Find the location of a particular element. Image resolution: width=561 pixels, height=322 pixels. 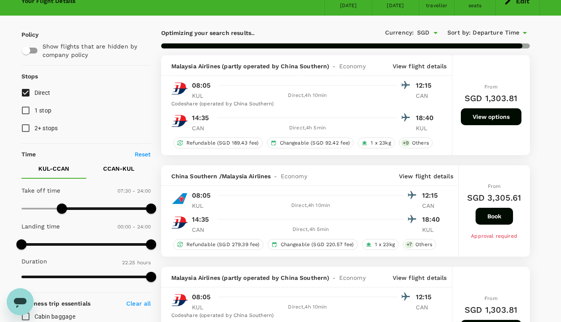

span: Changeable (SGD 92.42 fee) is located at coordinates (315, 143).